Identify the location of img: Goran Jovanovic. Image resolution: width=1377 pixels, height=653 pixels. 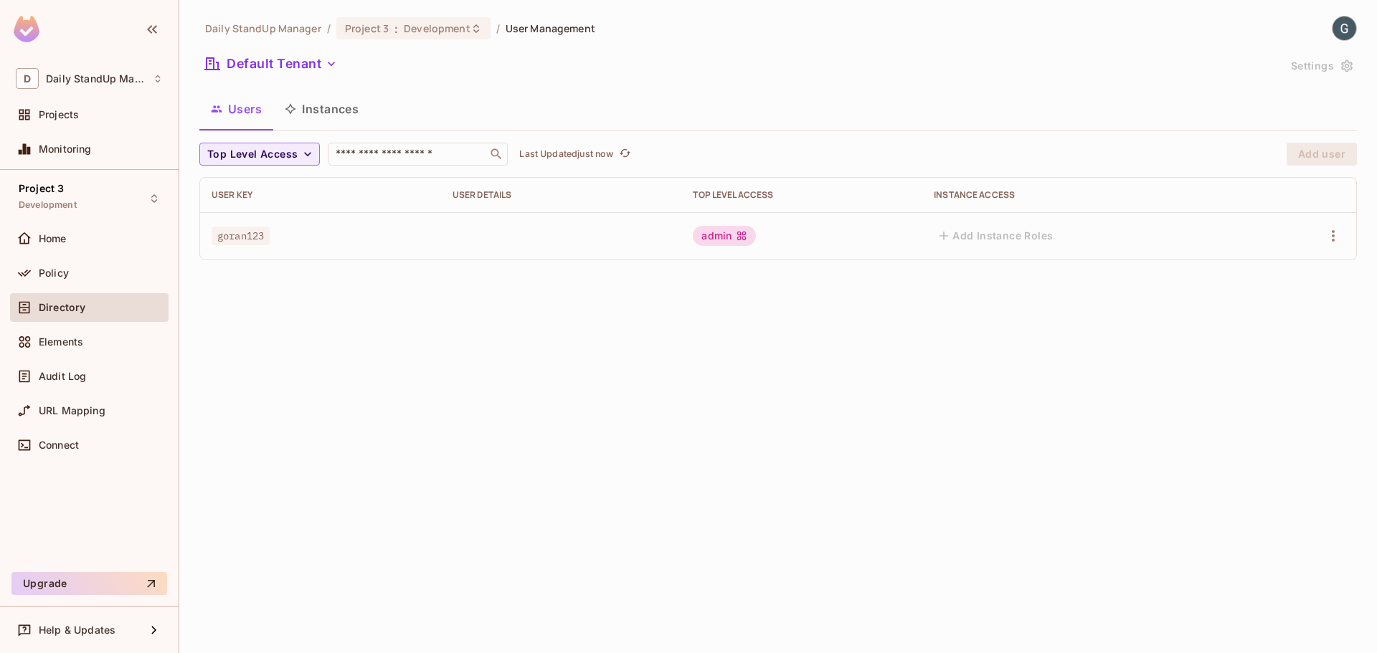
(1344, 28).